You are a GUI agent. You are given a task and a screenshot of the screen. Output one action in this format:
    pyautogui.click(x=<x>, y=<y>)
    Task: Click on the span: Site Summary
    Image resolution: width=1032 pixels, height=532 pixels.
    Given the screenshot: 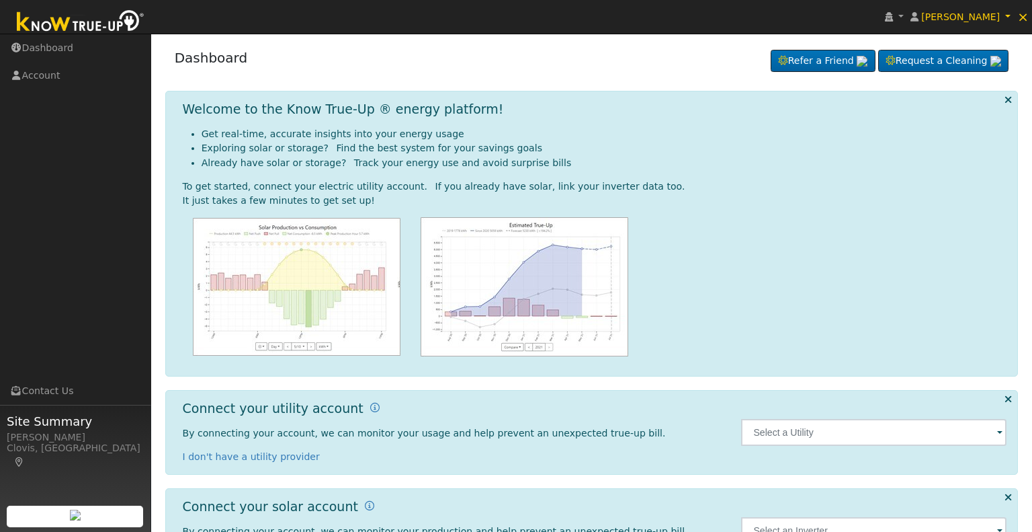 What is the action you would take?
    pyautogui.click(x=75, y=421)
    